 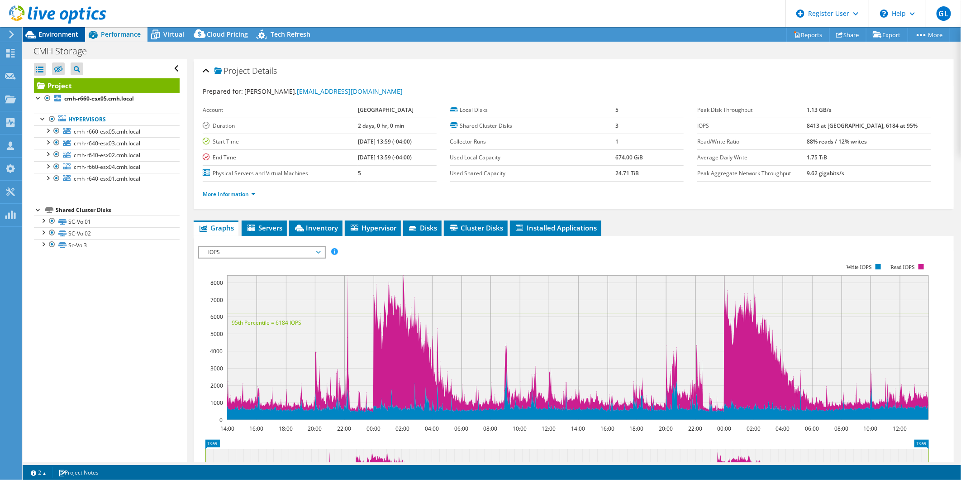 I want to click on span: Project, so click(x=232, y=71).